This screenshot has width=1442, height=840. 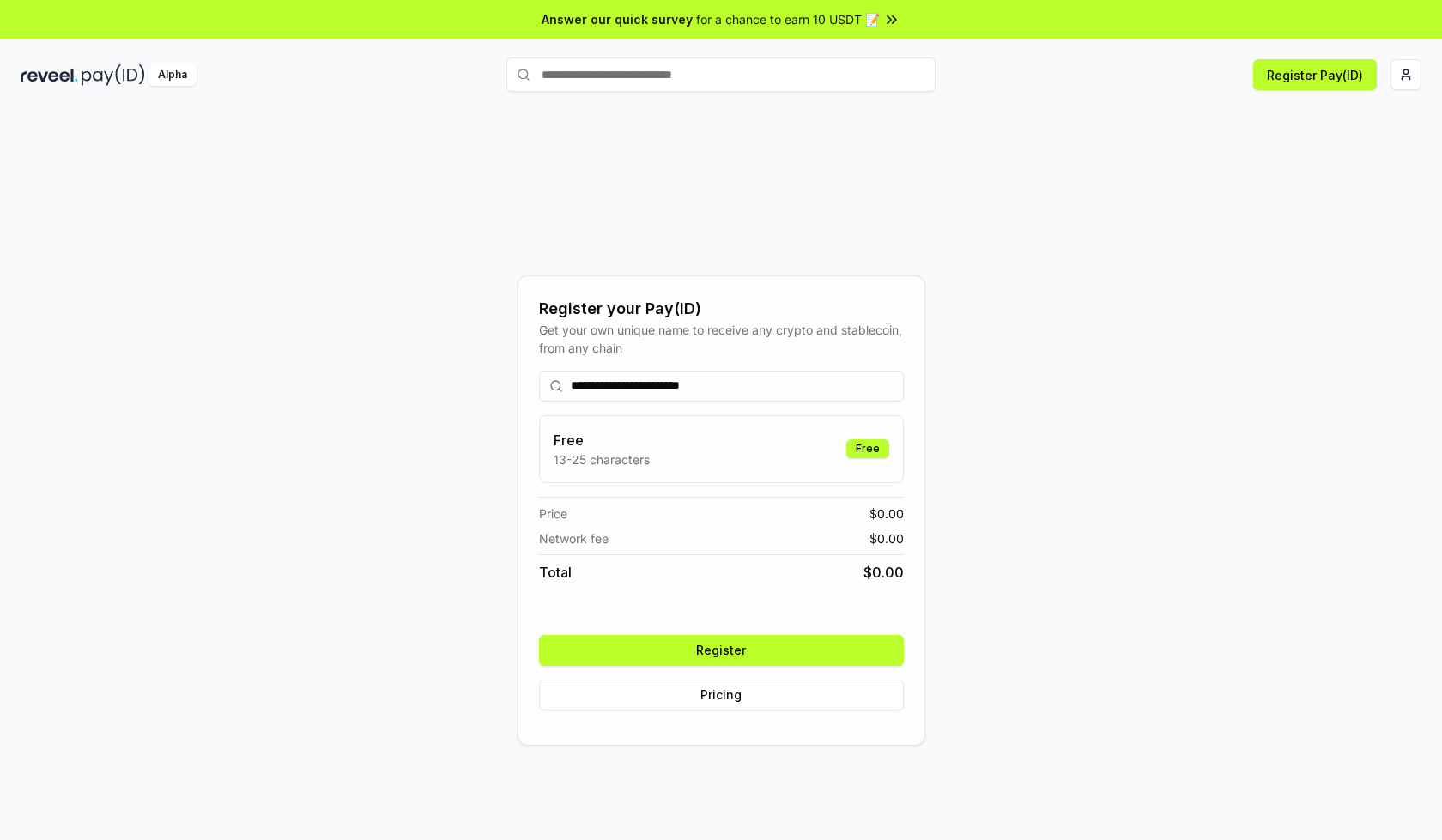 What do you see at coordinates (721, 309) in the screenshot?
I see `div: Register your Pay(ID)` at bounding box center [721, 309].